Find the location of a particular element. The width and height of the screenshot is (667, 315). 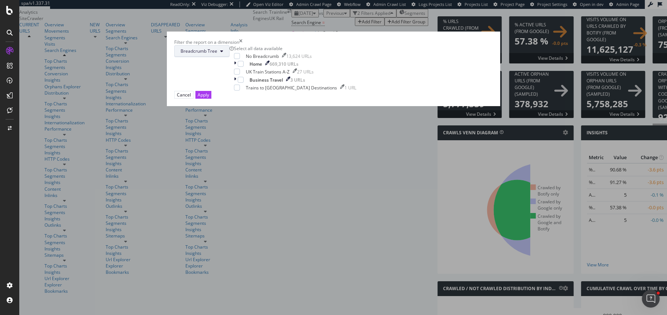

button: Breadcrumb Tree is located at coordinates (202, 51).